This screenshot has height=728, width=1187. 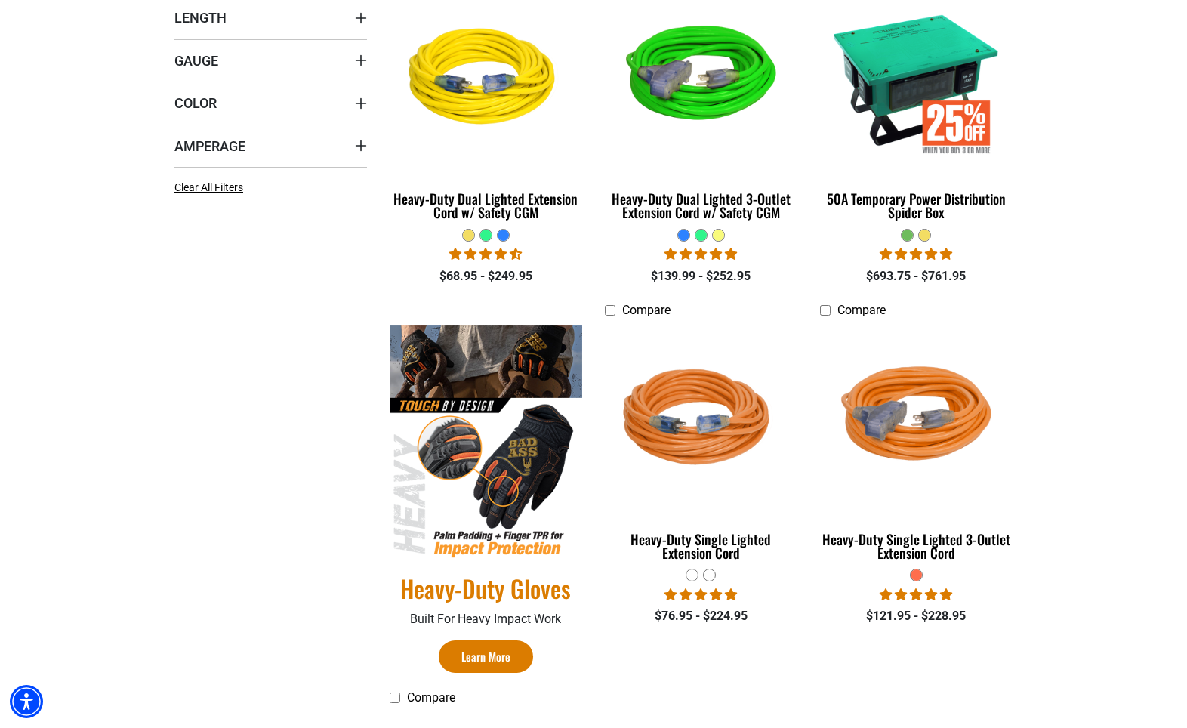 What do you see at coordinates (916, 616) in the screenshot?
I see `div: $121.95 - $228.95` at bounding box center [916, 616].